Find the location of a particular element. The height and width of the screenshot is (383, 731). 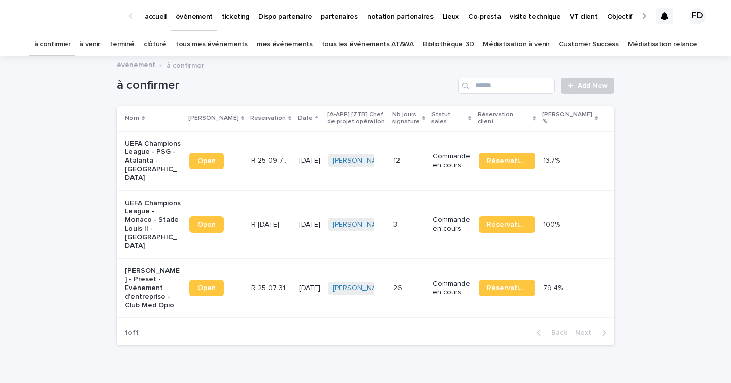

div: FD is located at coordinates (698, 16).